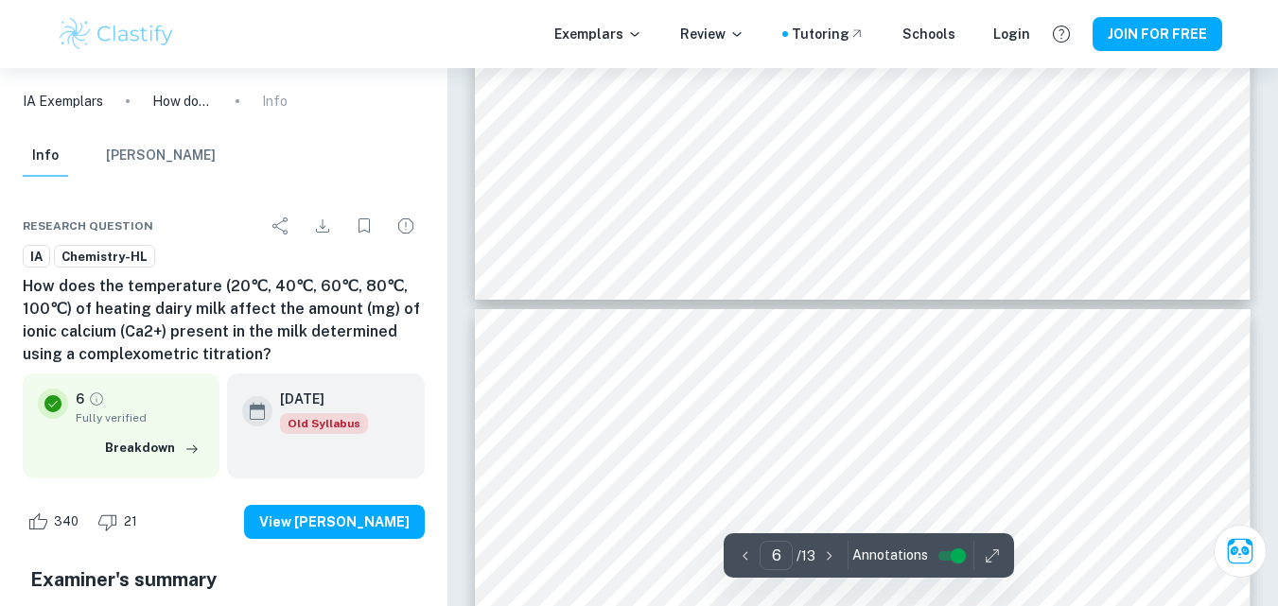 The height and width of the screenshot is (606, 1278). Describe the element at coordinates (1157, 34) in the screenshot. I see `button: JOIN FOR FREE` at that location.